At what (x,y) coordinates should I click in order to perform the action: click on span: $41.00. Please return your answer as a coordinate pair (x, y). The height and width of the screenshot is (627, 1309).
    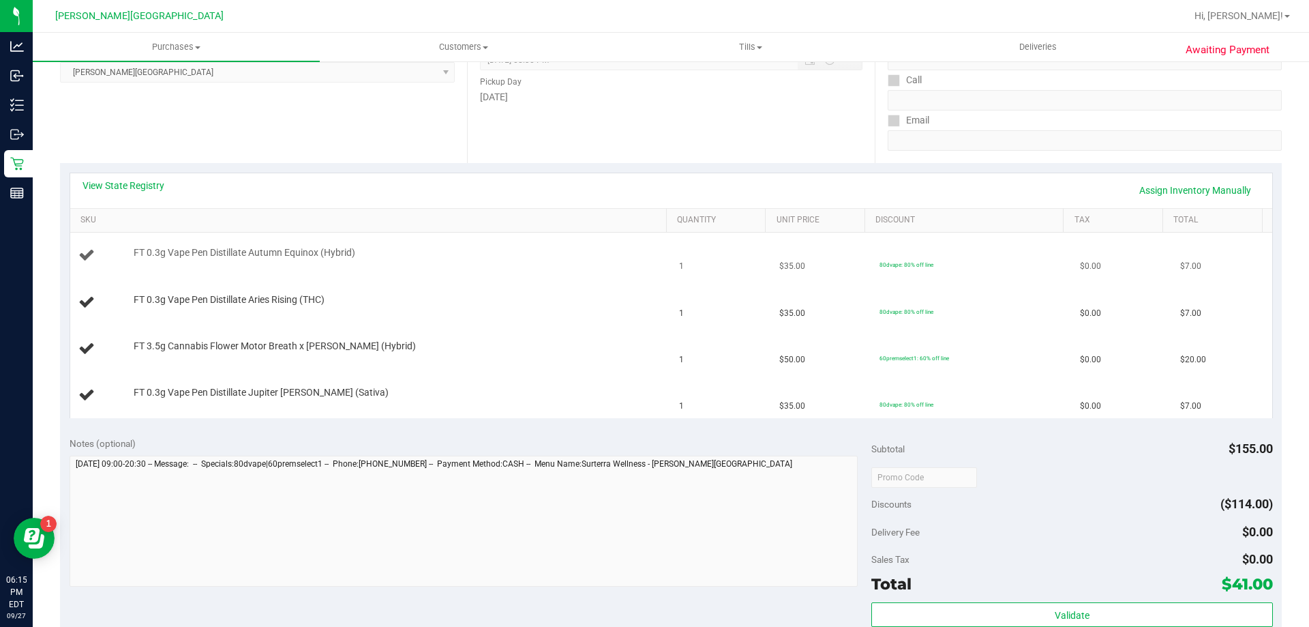
    Looking at the image, I should click on (1247, 584).